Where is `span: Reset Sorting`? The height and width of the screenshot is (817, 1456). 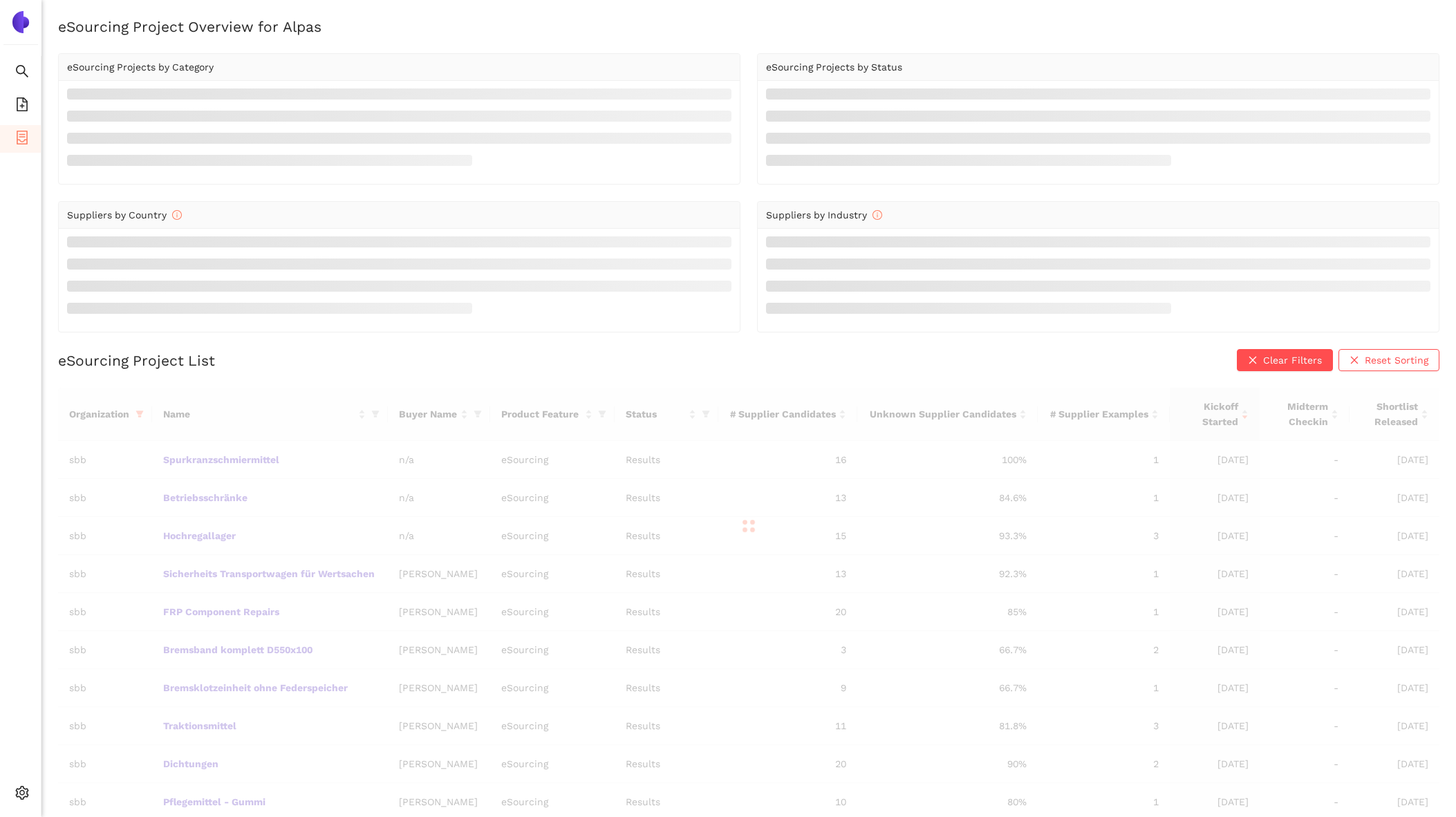 span: Reset Sorting is located at coordinates (1396, 361).